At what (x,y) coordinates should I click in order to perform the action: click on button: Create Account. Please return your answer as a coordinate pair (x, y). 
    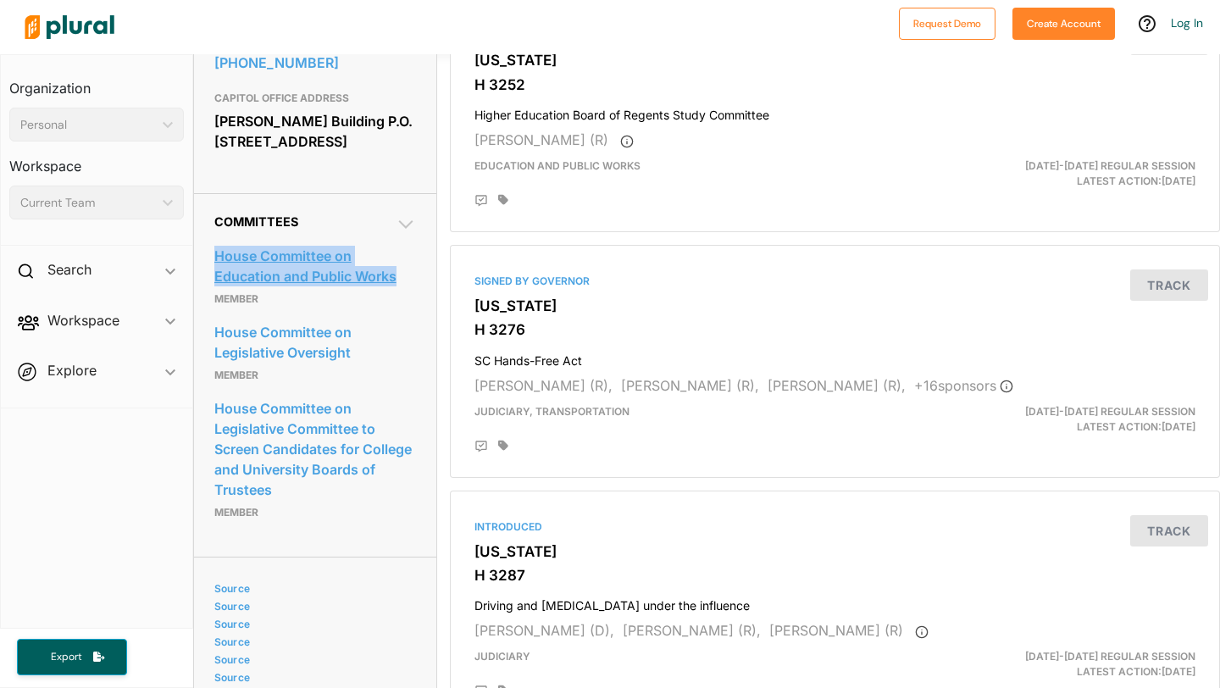
    Looking at the image, I should click on (1063, 24).